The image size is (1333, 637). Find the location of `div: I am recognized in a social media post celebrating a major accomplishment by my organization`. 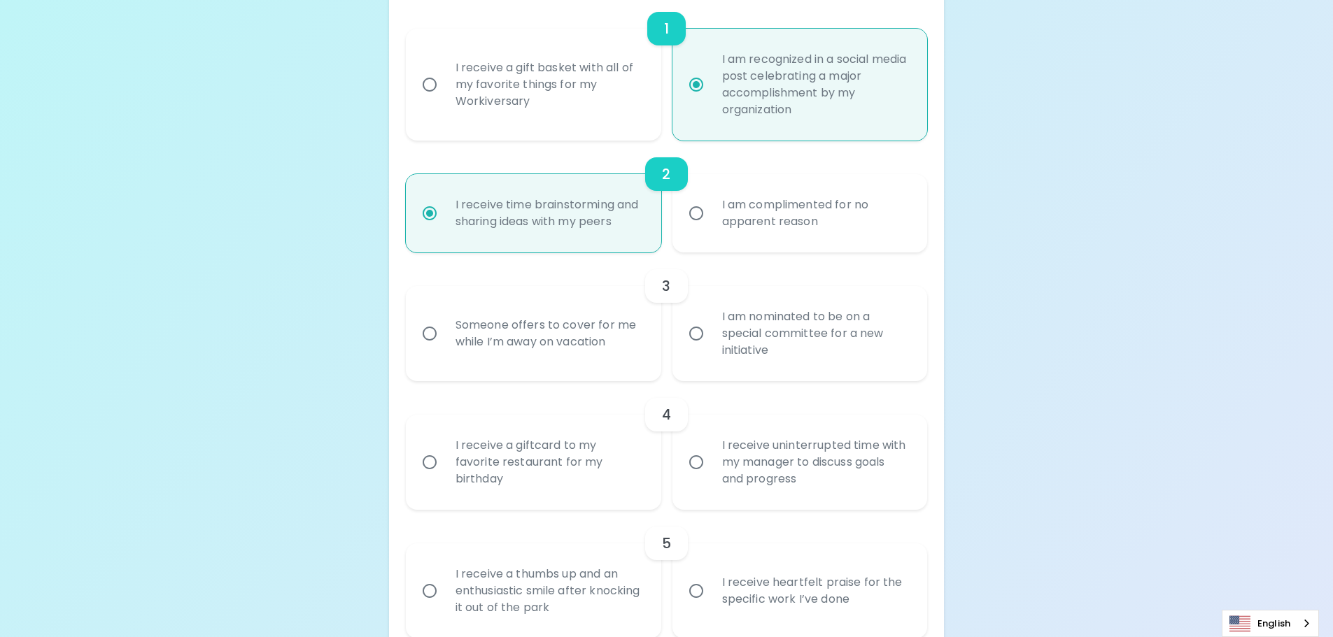

div: I am recognized in a social media post celebrating a major accomplishment by my organization is located at coordinates (815, 85).